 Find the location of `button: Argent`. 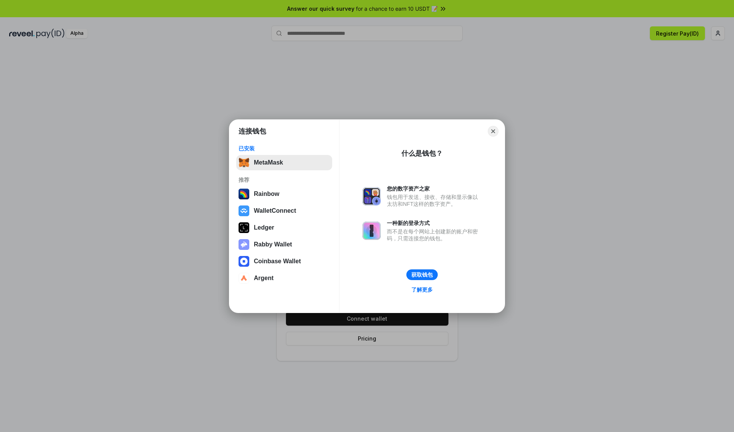

button: Argent is located at coordinates (284, 278).